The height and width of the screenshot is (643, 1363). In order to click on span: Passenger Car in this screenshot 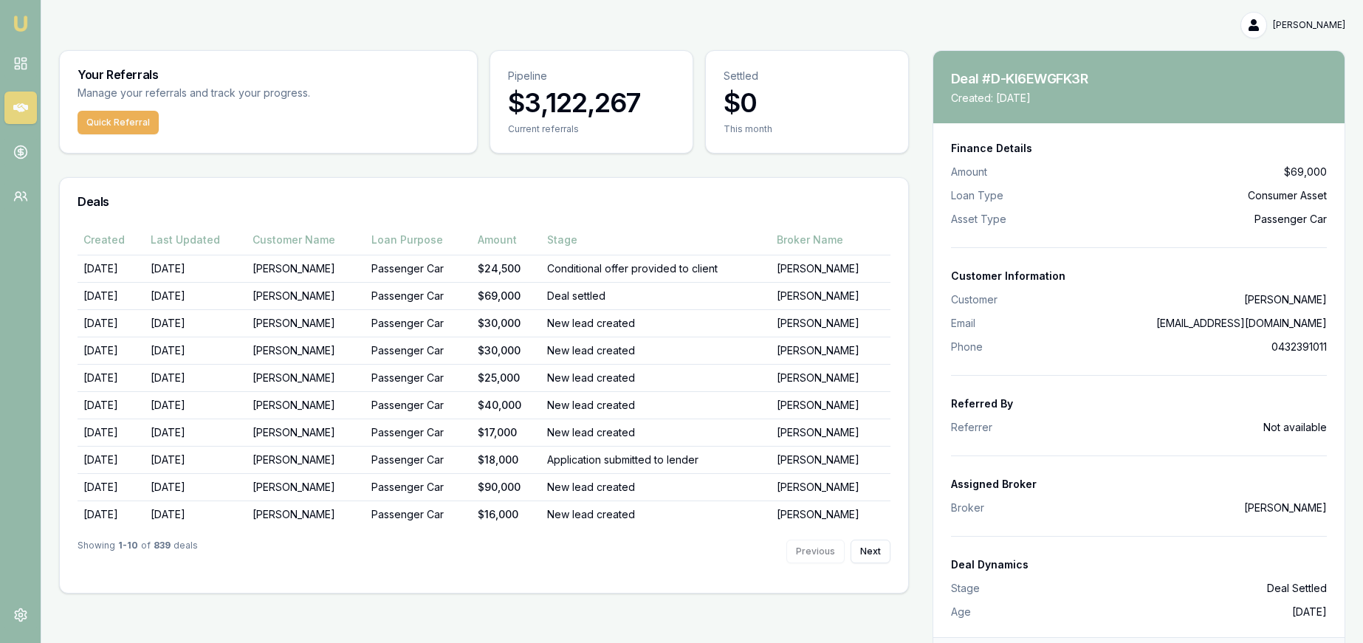, I will do `click(1291, 219)`.